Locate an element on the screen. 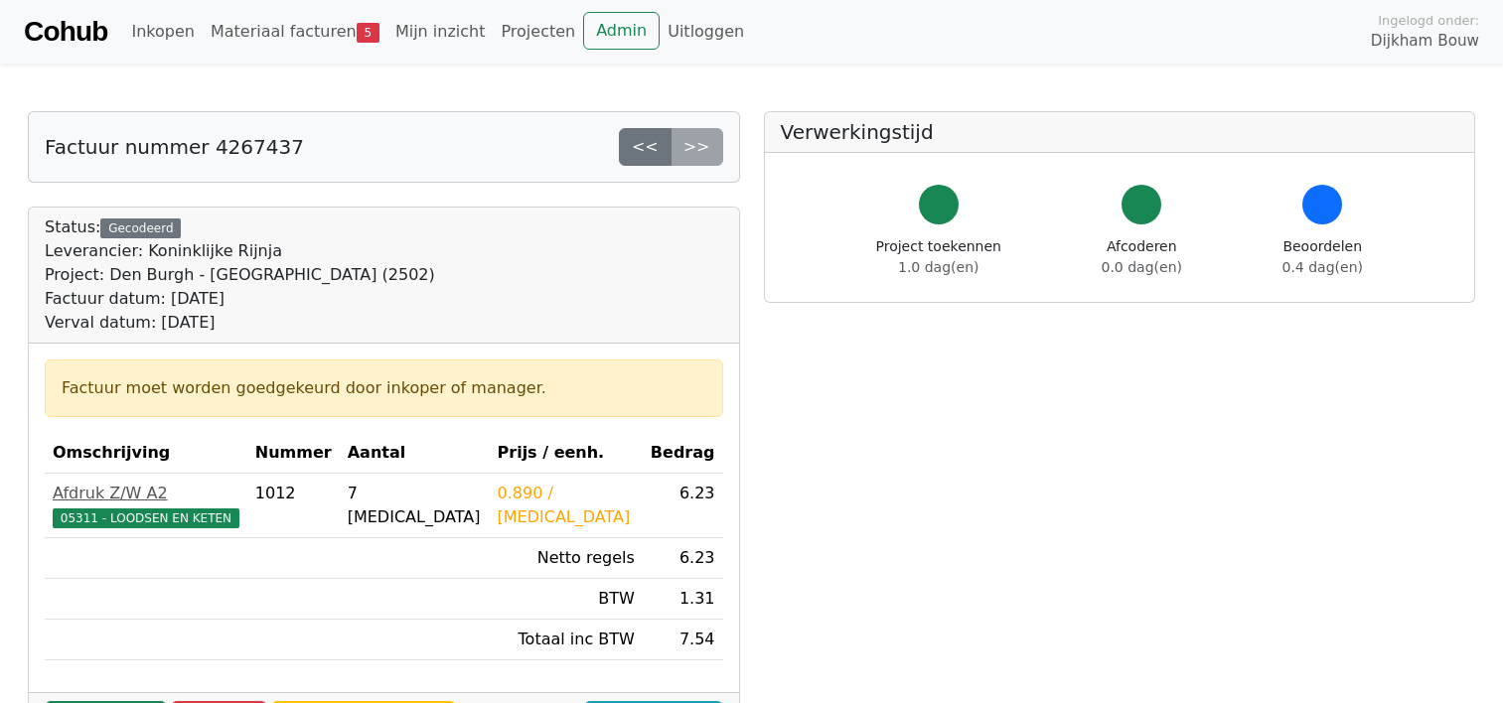  div: Afcoderen is located at coordinates (1142, 257).